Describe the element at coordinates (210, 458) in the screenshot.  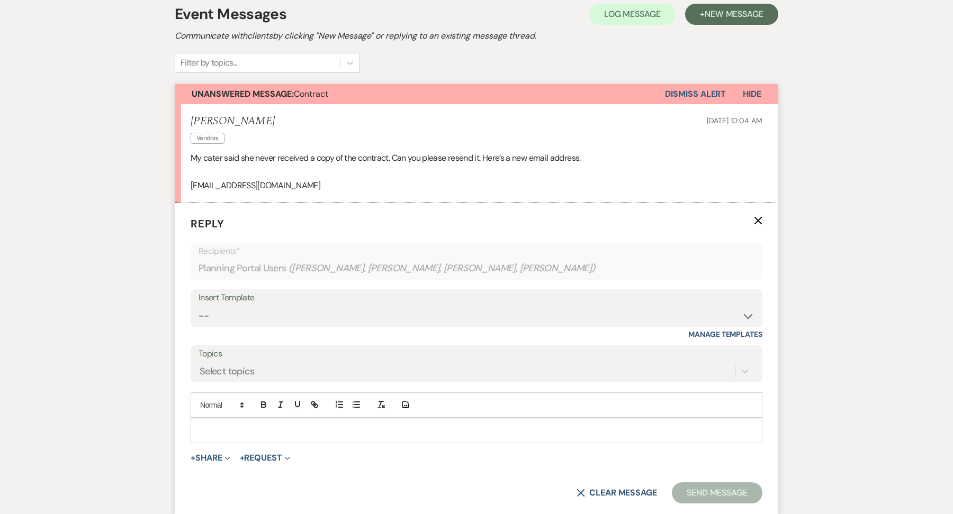
I see `button: Share` at that location.